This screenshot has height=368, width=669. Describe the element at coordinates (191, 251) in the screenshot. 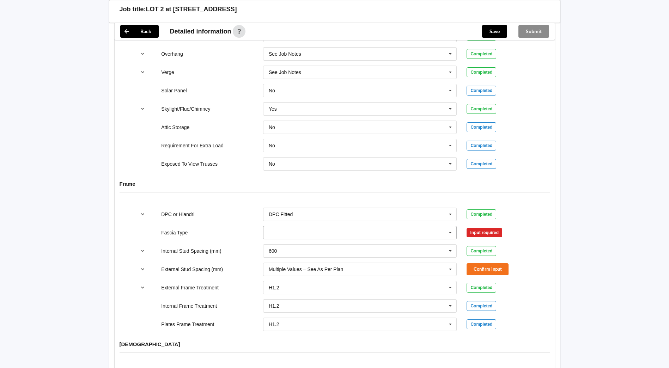

I see `label: Internal Stud Spacing (mm)` at that location.